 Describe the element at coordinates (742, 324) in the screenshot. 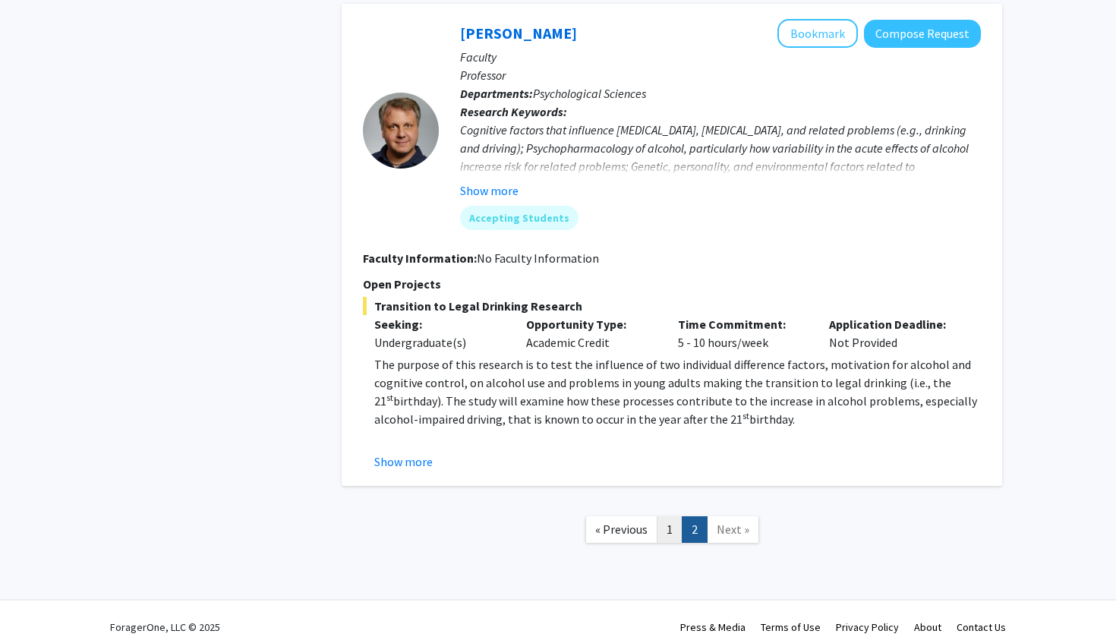

I see `p: Time Commitment:` at that location.